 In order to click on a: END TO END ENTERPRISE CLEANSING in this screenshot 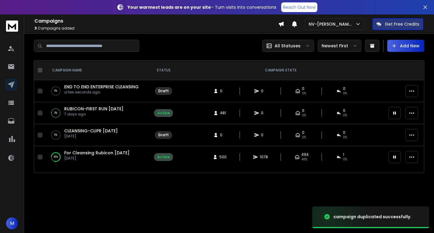, I will do `click(101, 87)`.